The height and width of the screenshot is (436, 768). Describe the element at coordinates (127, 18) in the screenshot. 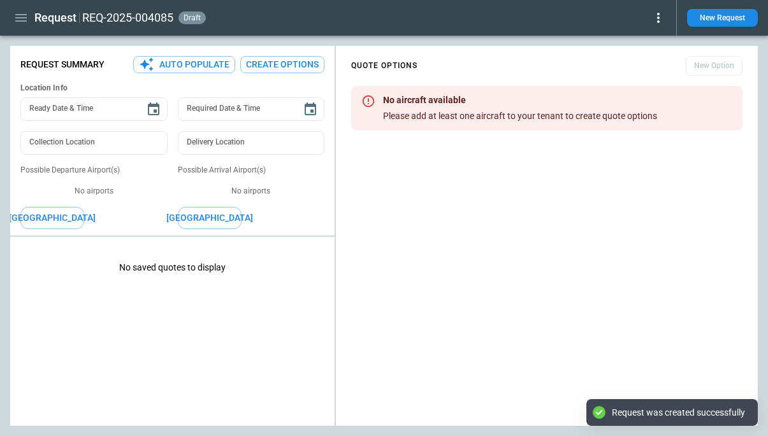

I see `h2: REQ-2025-004085` at that location.